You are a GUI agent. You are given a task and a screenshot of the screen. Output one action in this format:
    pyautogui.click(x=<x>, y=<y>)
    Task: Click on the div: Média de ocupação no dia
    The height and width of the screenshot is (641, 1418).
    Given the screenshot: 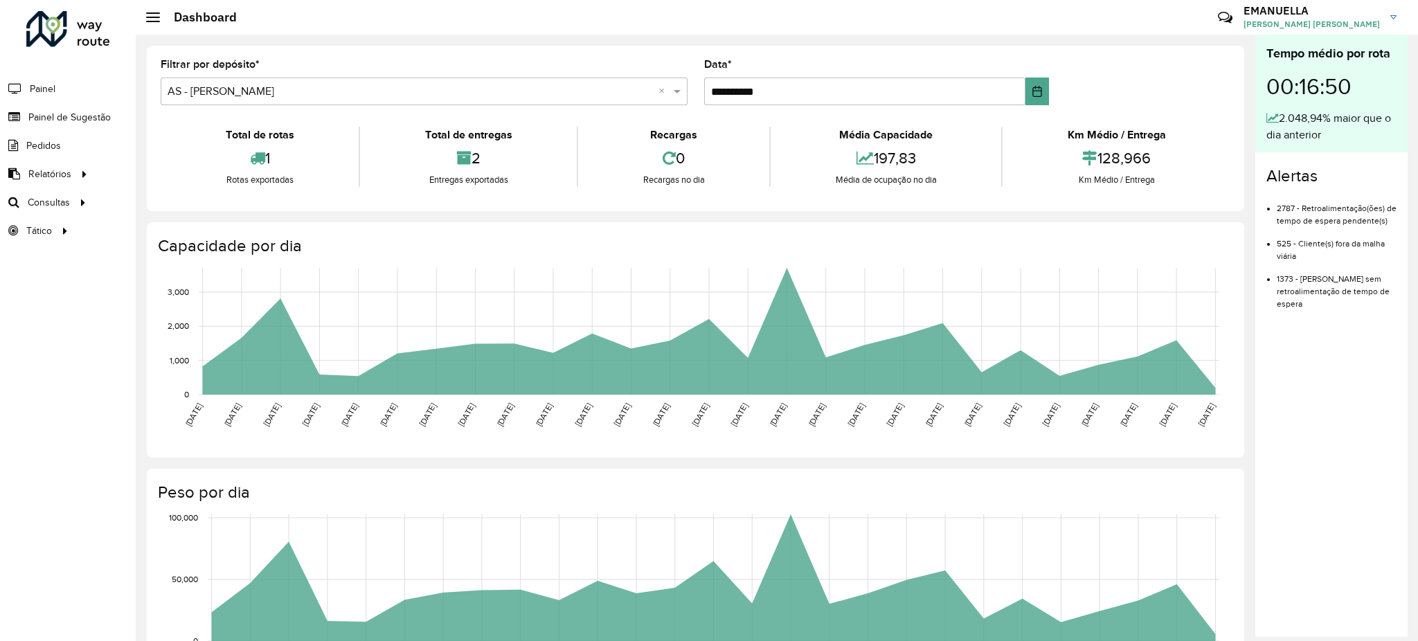 What is the action you would take?
    pyautogui.click(x=885, y=180)
    